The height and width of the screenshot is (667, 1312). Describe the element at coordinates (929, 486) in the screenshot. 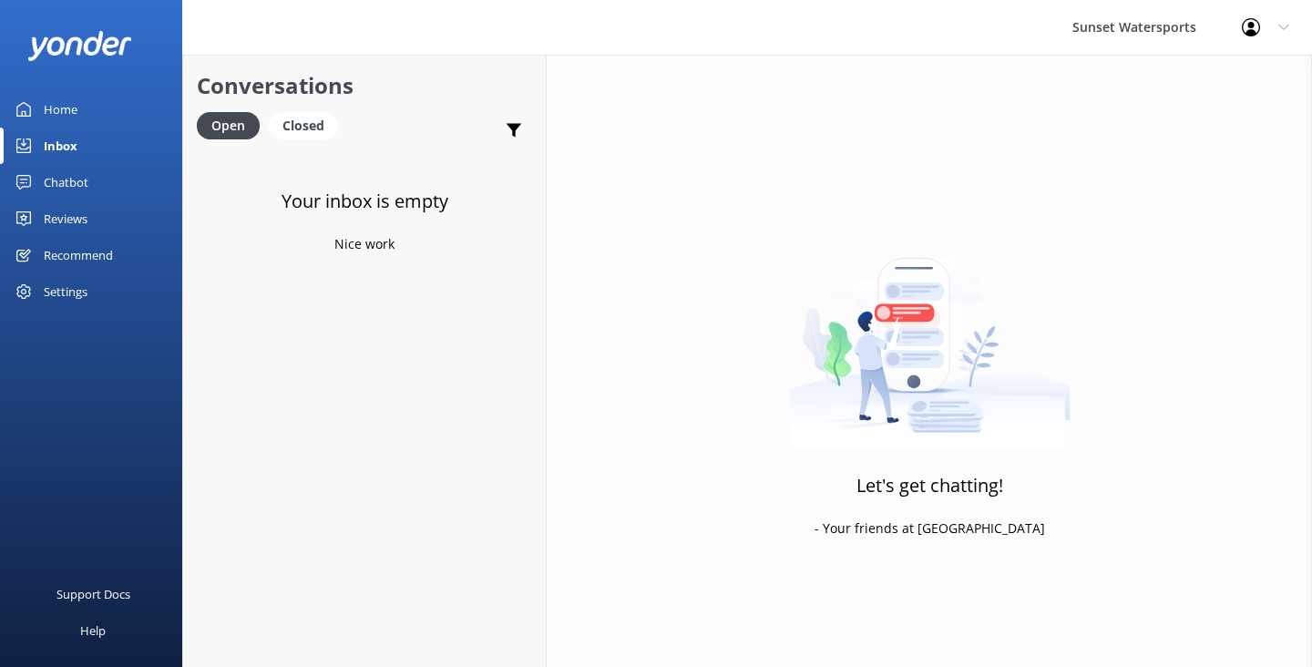

I see `h3: Let's get chatting!` at that location.